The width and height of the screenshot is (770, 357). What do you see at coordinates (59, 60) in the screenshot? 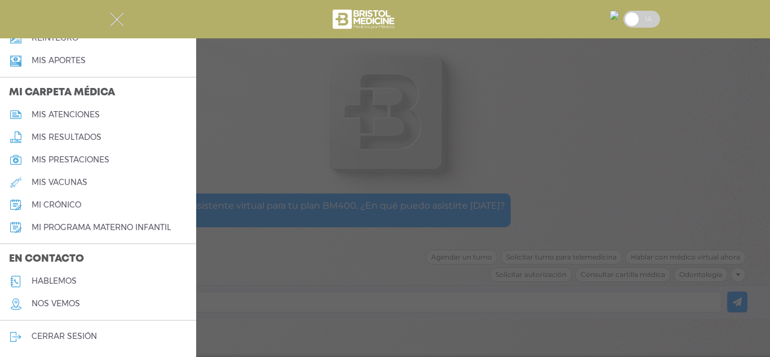
I see `h5: Mis aportes` at bounding box center [59, 60].